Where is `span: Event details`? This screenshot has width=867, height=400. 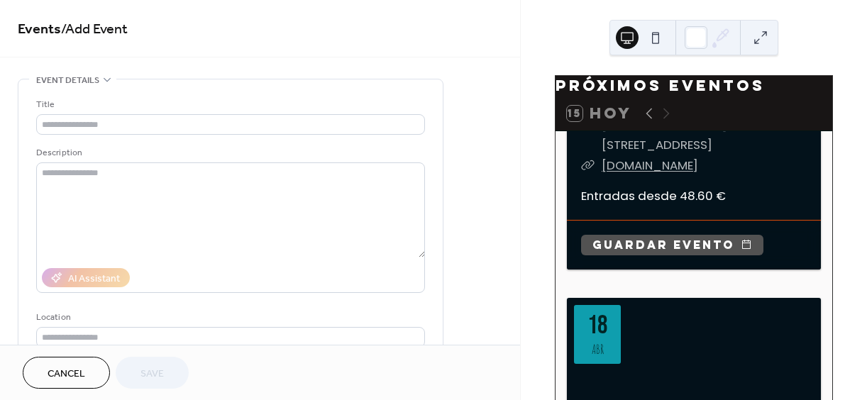 span: Event details is located at coordinates (67, 80).